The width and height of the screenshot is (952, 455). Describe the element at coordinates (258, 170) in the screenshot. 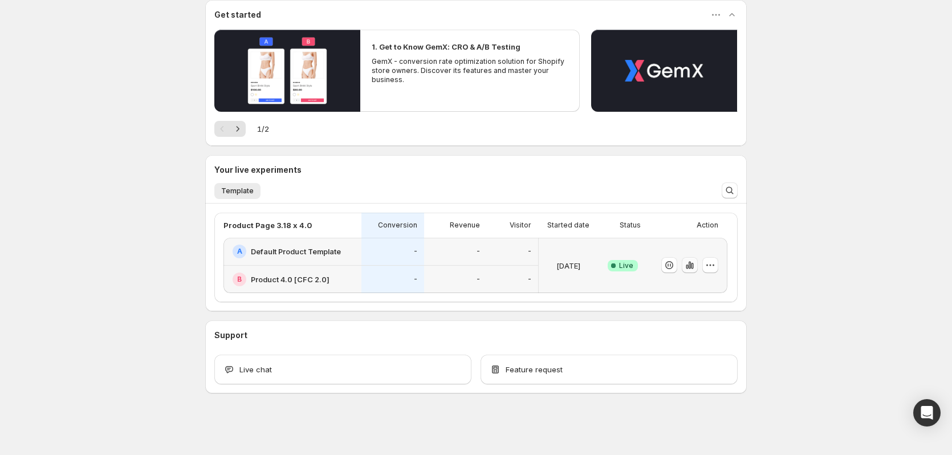

I see `h3: Your live experiments` at that location.